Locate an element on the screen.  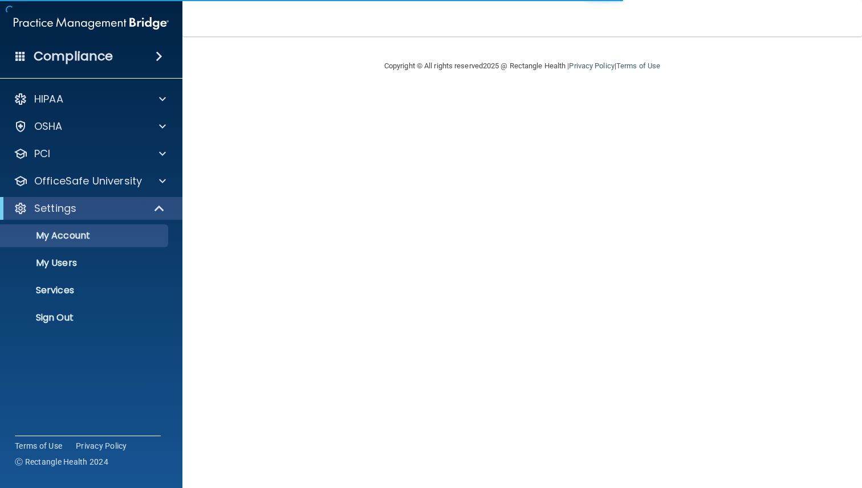
p: Services is located at coordinates (85, 291).